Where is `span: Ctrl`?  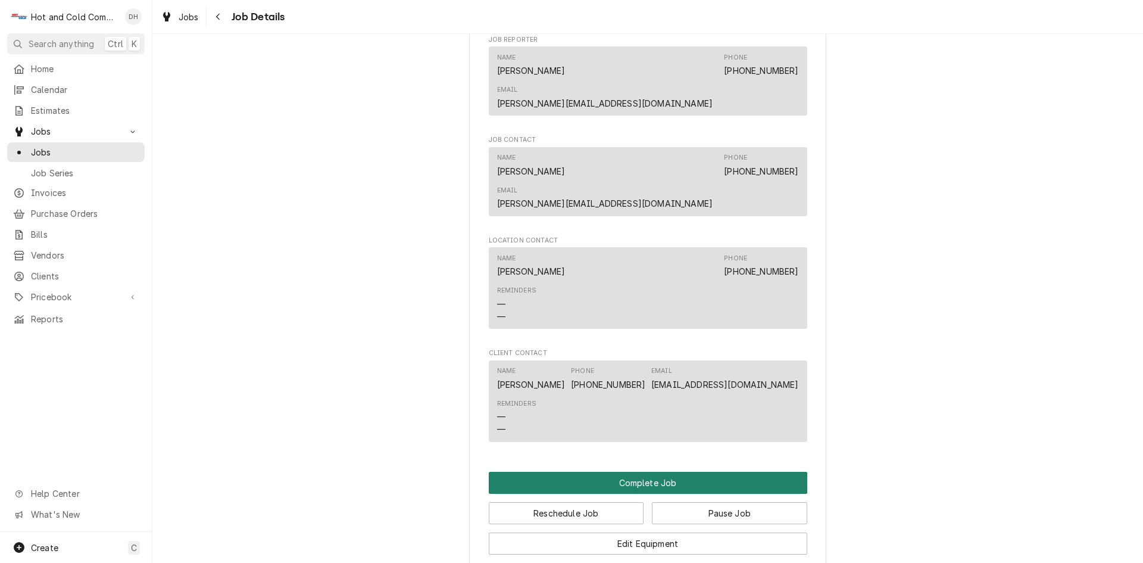
span: Ctrl is located at coordinates (116, 43).